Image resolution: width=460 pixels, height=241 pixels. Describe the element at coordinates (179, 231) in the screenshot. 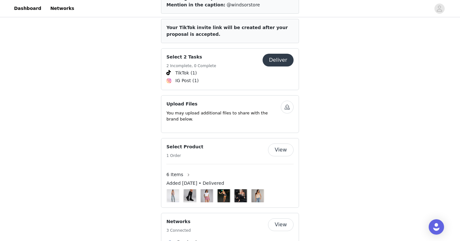

I see `h5: 3 Connected` at that location.